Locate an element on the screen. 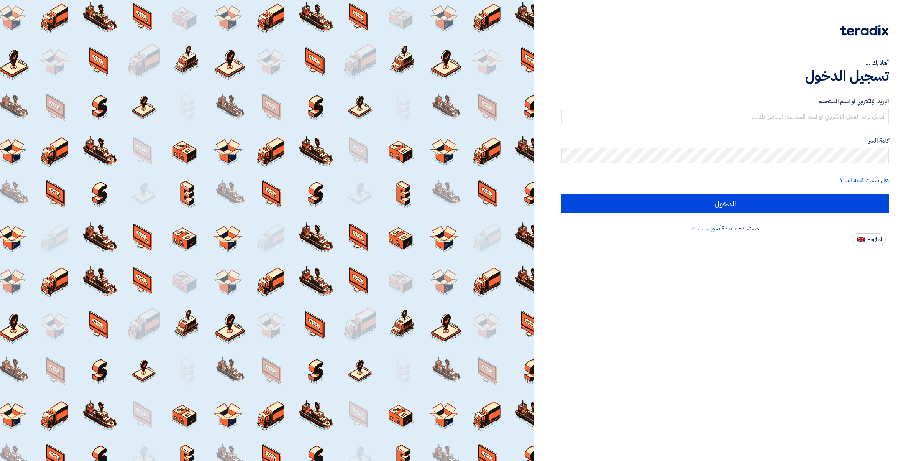  input: أدخل بريد العمل الإلكتروني او اسم المستخدم الخاص بك ... is located at coordinates (725, 117).